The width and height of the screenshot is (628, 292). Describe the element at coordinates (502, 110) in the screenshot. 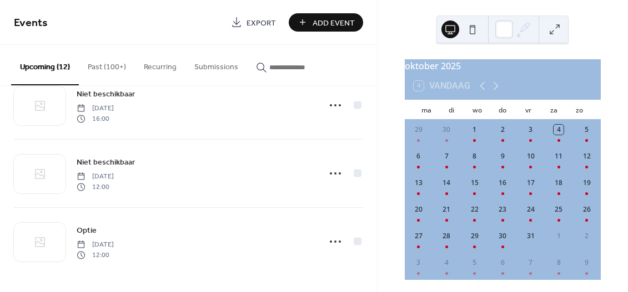

I see `div: do` at that location.